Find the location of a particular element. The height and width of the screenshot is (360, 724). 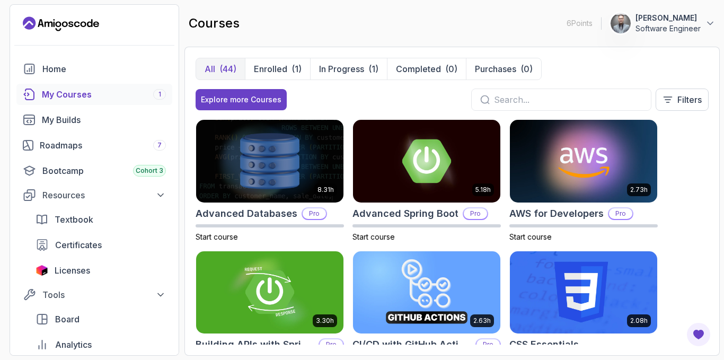

img: Building APIs with Spring Boot card is located at coordinates (270, 293).